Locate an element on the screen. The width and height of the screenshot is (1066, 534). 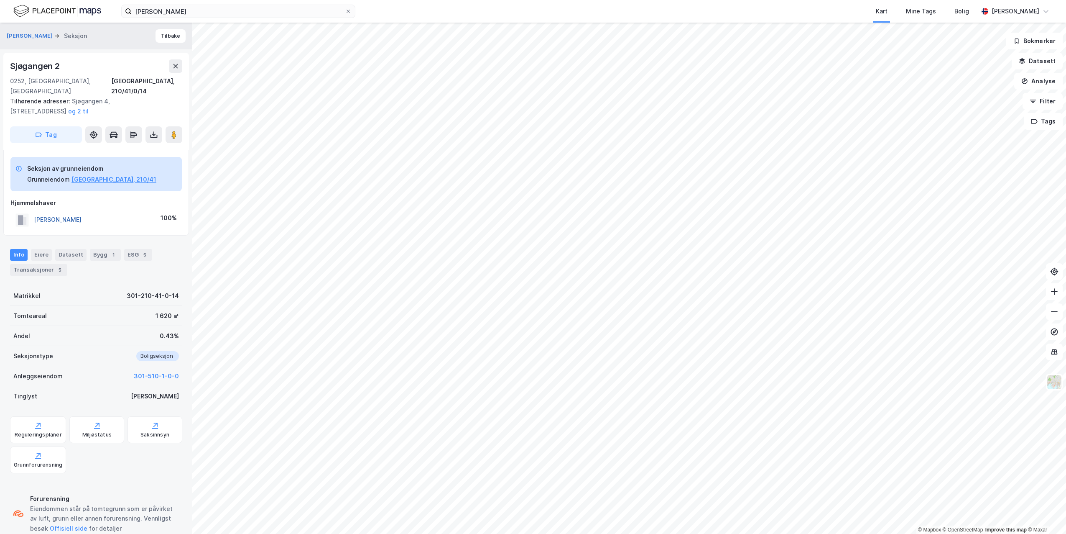
div: Sjøgangen 2 is located at coordinates (36, 66).